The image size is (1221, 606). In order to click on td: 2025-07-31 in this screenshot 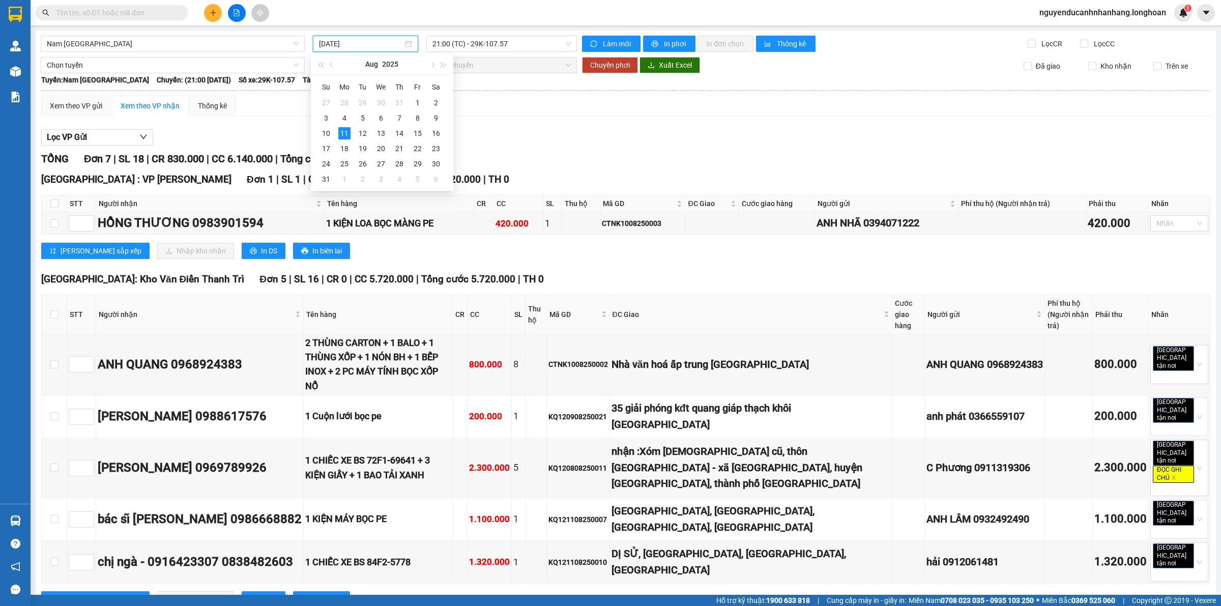, I will do `click(399, 103)`.